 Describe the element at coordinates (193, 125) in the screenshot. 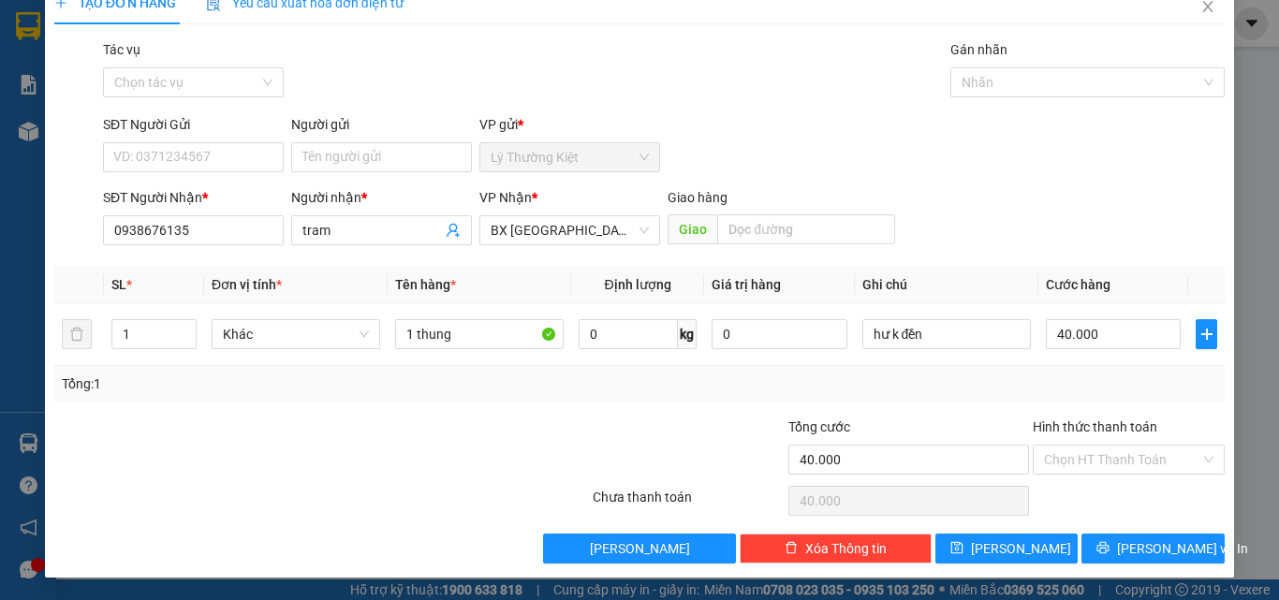

I see `div: SĐT Người Gửi` at that location.